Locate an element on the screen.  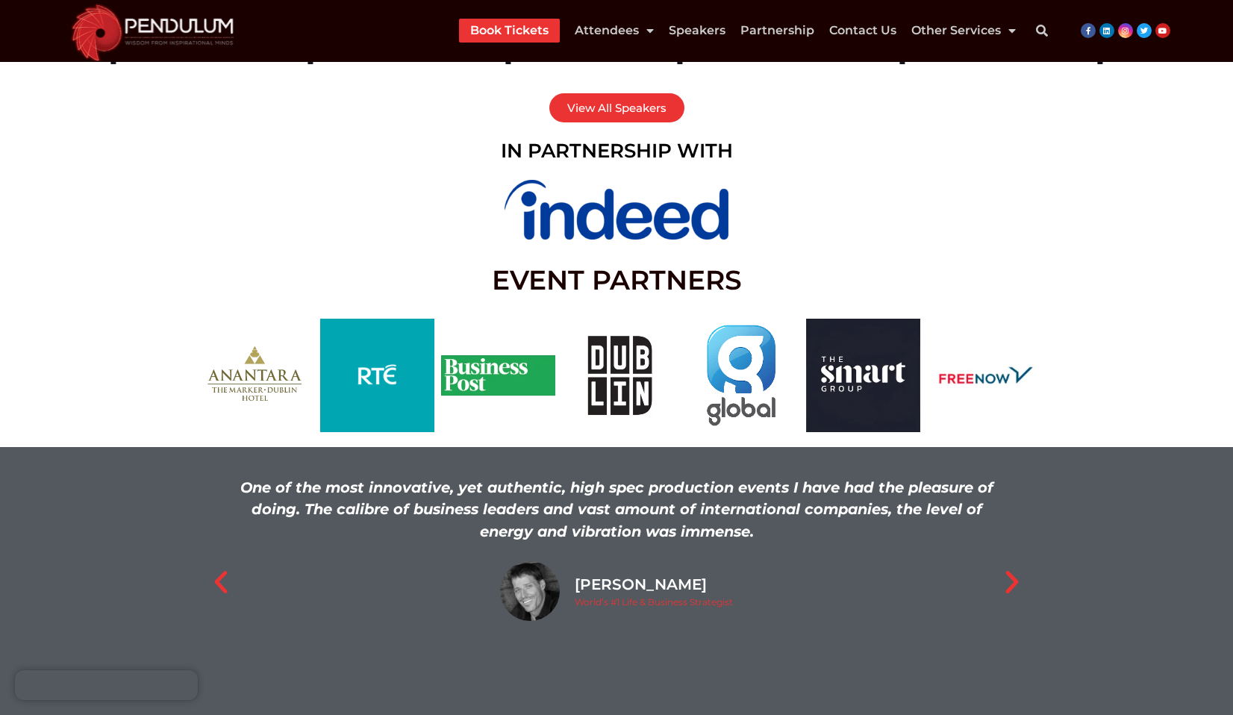
div: Next slide is located at coordinates (1012, 582).